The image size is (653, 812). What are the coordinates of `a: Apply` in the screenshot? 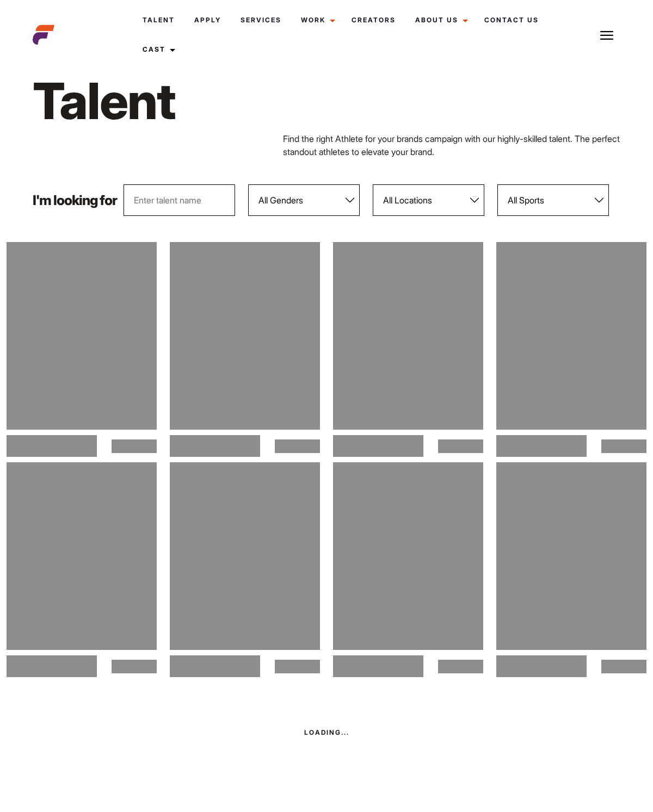 It's located at (207, 20).